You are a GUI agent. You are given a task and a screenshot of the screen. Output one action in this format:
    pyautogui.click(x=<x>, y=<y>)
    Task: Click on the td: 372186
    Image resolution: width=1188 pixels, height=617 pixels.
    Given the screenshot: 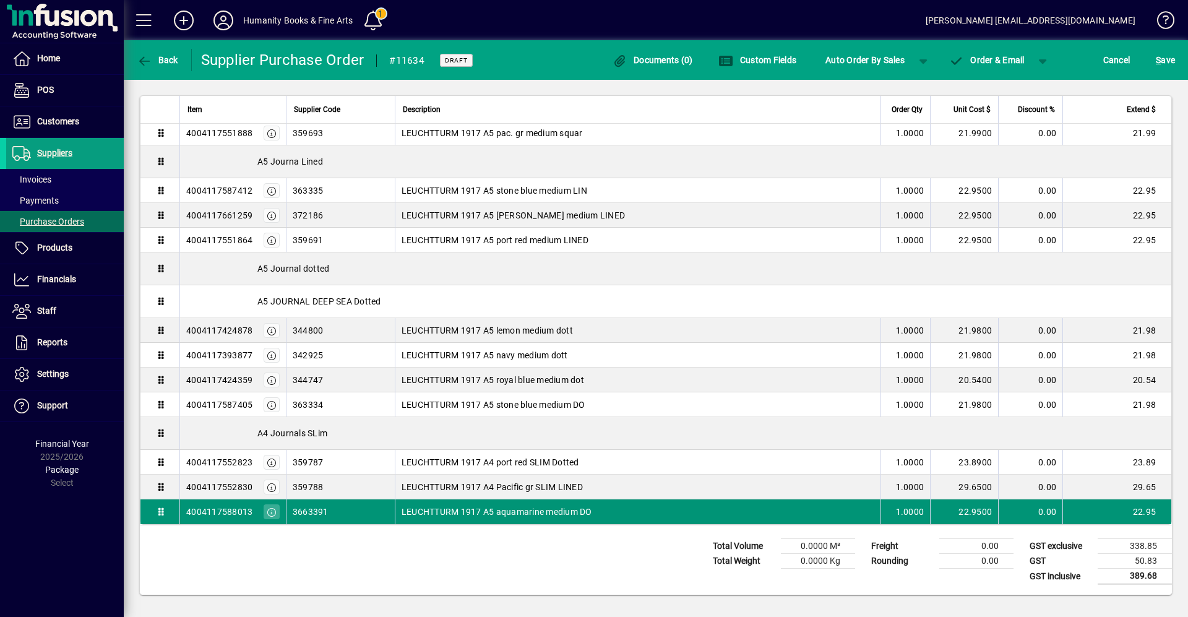 What is the action you would take?
    pyautogui.click(x=340, y=215)
    